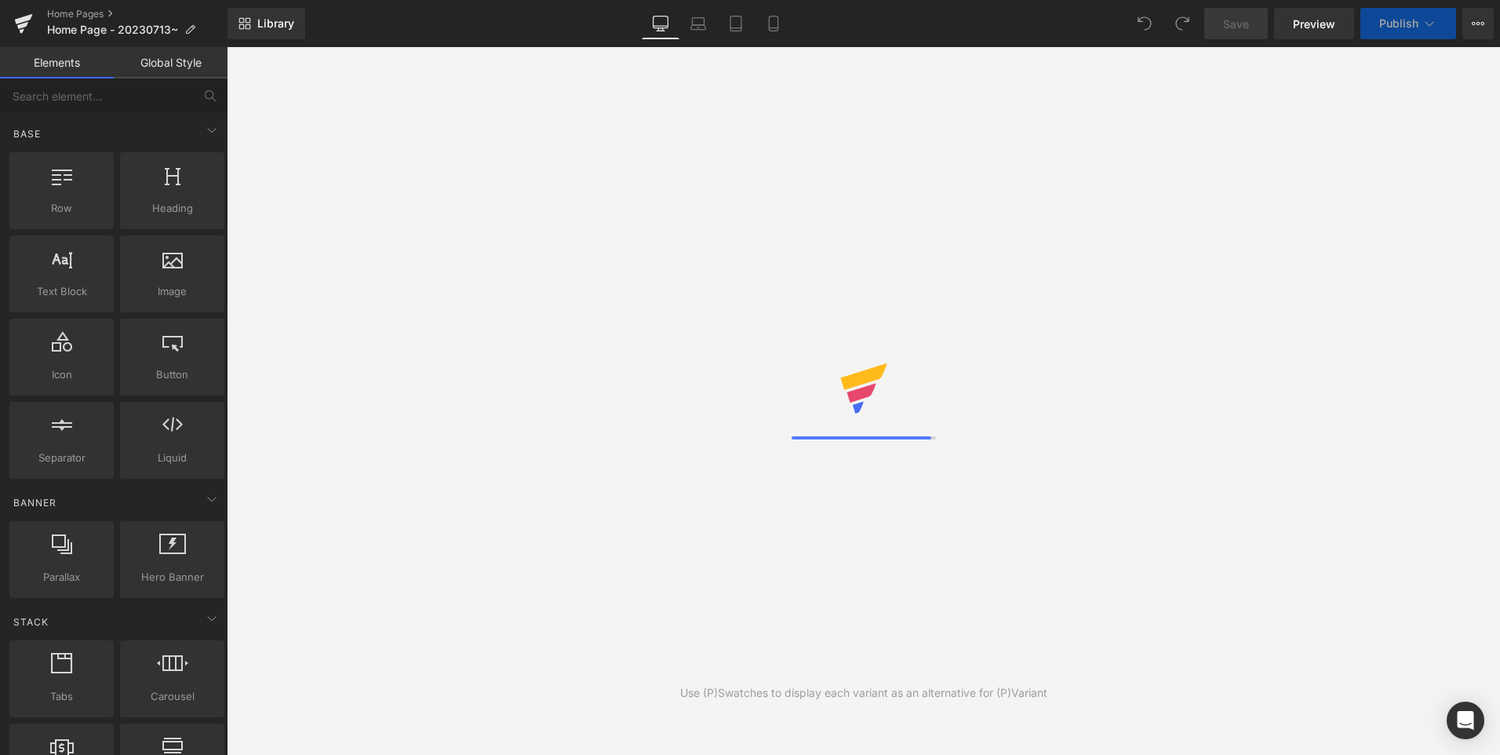 The height and width of the screenshot is (755, 1500). Describe the element at coordinates (27, 133) in the screenshot. I see `span: Base` at that location.